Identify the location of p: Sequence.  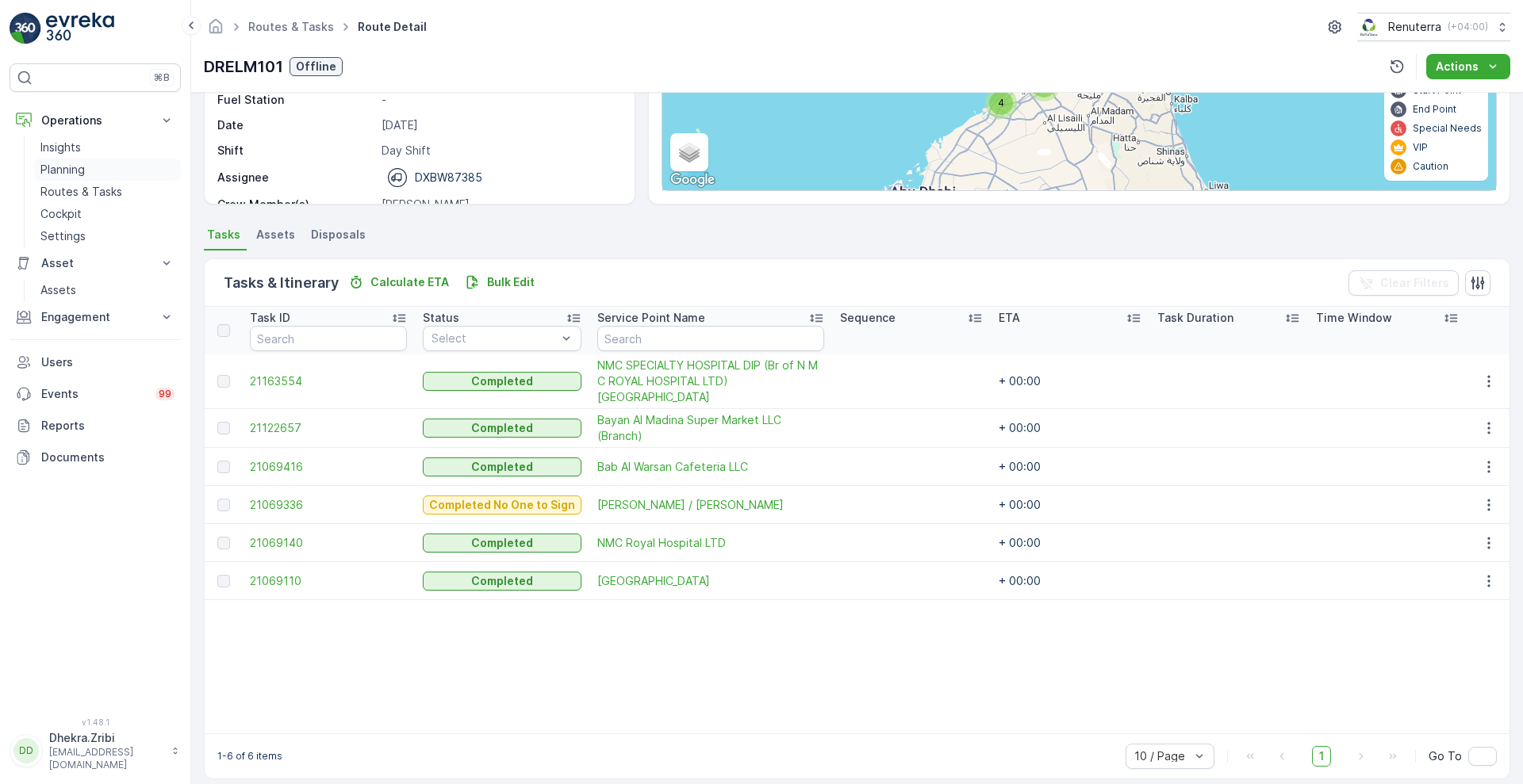
(867, 318).